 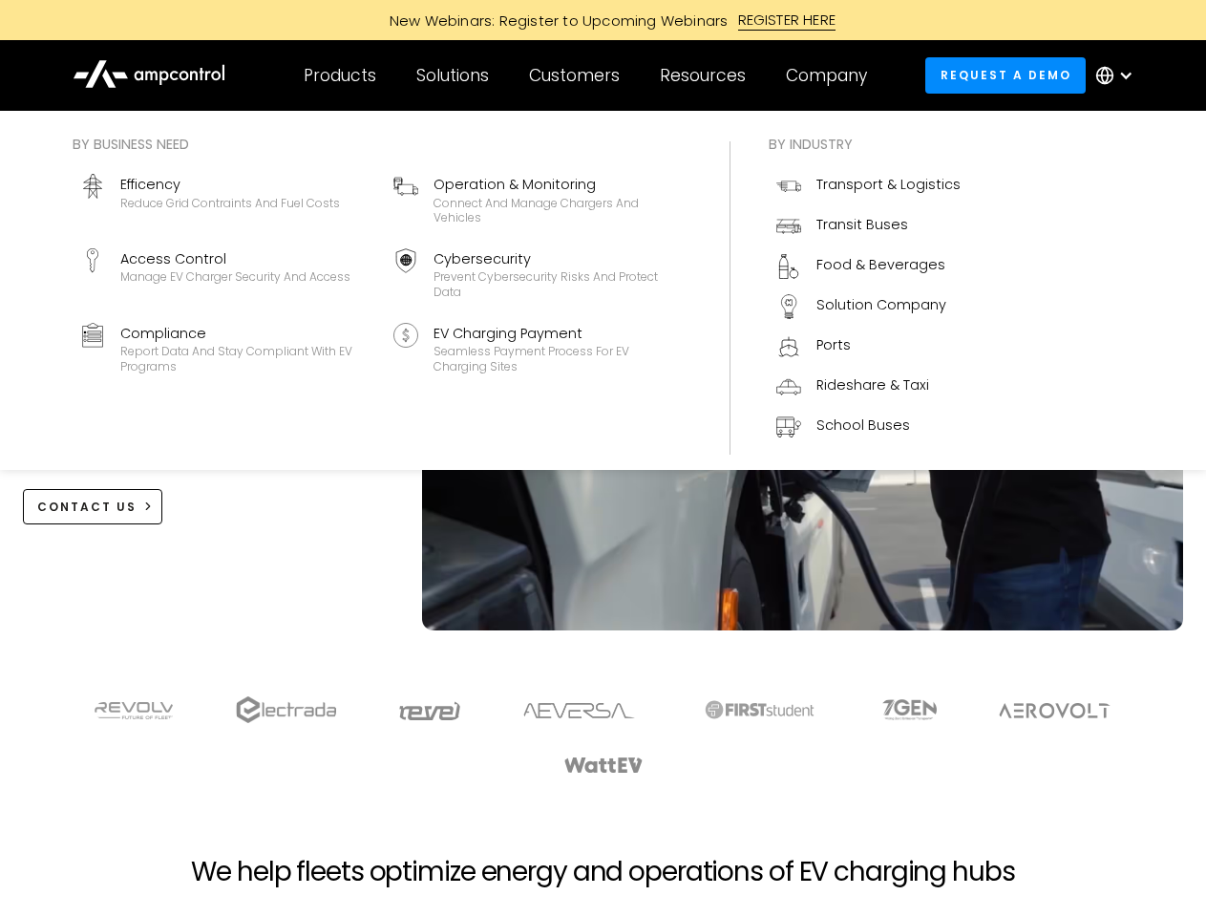 What do you see at coordinates (340, 75) in the screenshot?
I see `div: Products` at bounding box center [340, 75].